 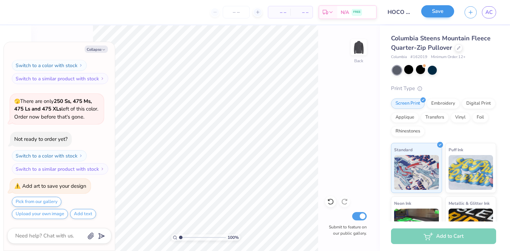 I want to click on div: Foil, so click(x=480, y=117).